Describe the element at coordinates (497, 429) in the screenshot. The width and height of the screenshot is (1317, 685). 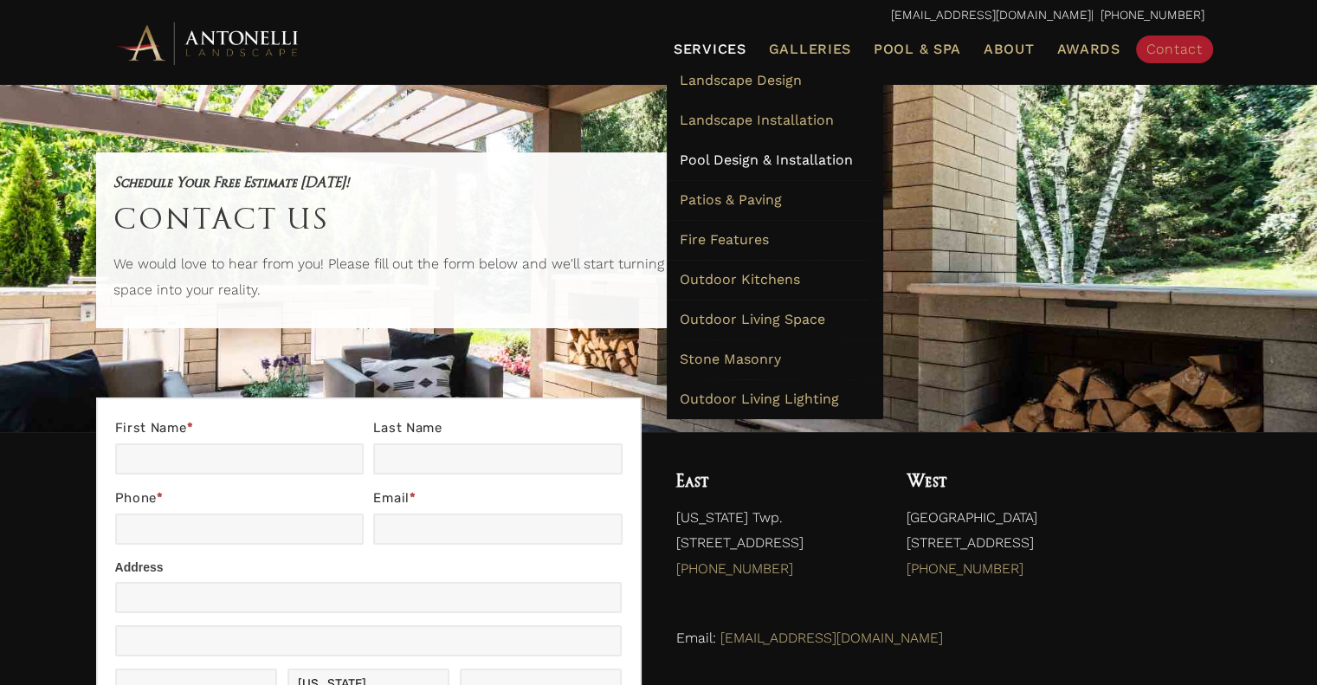
I see `label: Last Name` at that location.